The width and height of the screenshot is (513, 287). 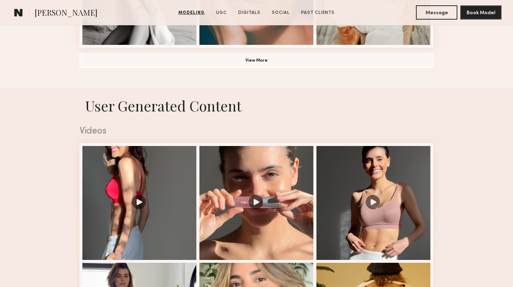 What do you see at coordinates (281, 13) in the screenshot?
I see `a: Social` at bounding box center [281, 13].